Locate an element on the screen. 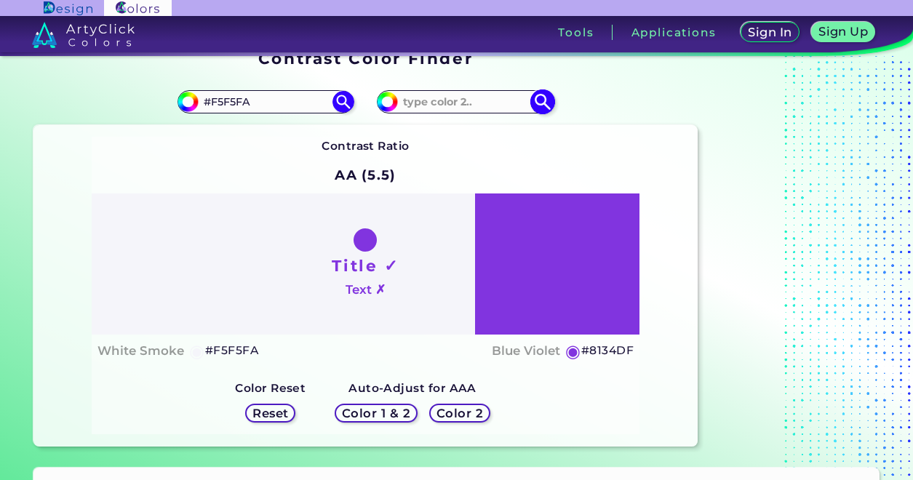  a: Sign In is located at coordinates (769, 32).